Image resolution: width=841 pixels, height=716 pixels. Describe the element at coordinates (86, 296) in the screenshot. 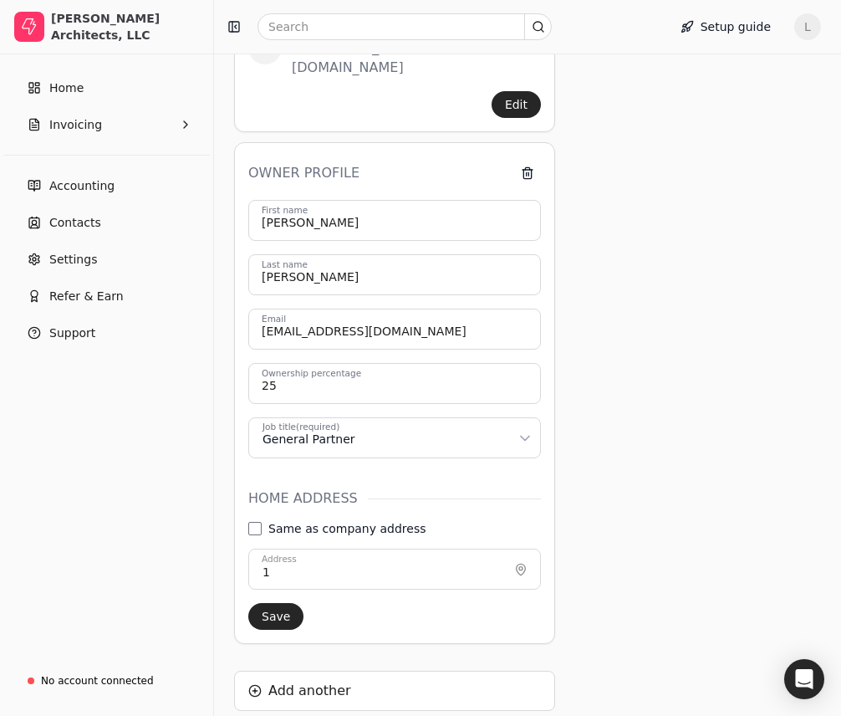

I see `span: Refer & Earn` at that location.